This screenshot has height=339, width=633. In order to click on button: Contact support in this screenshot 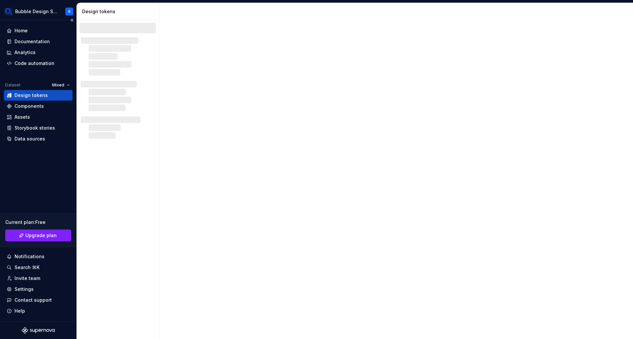, I will do `click(38, 300)`.